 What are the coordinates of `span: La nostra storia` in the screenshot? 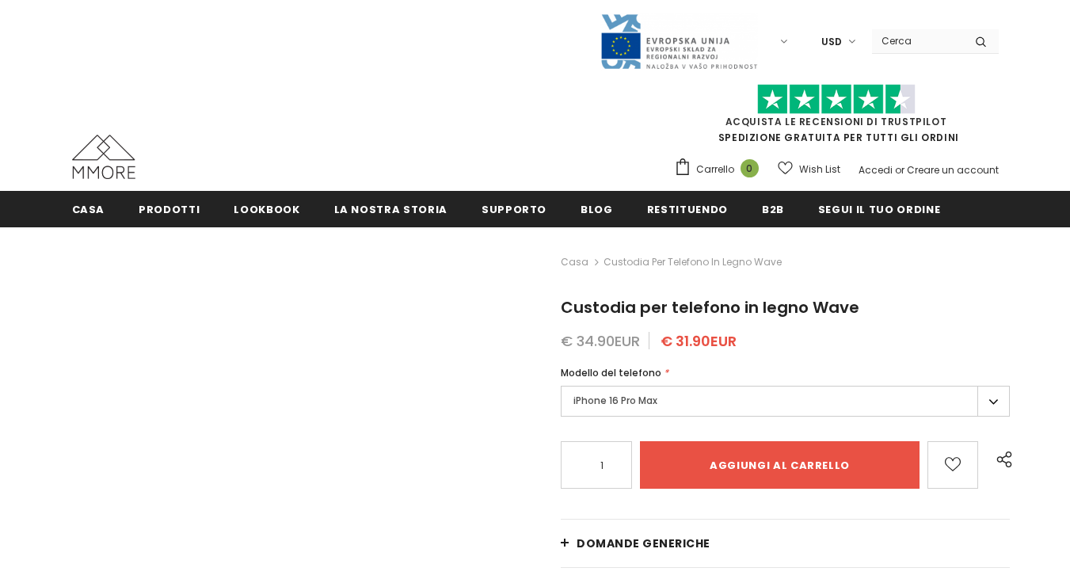 It's located at (390, 209).